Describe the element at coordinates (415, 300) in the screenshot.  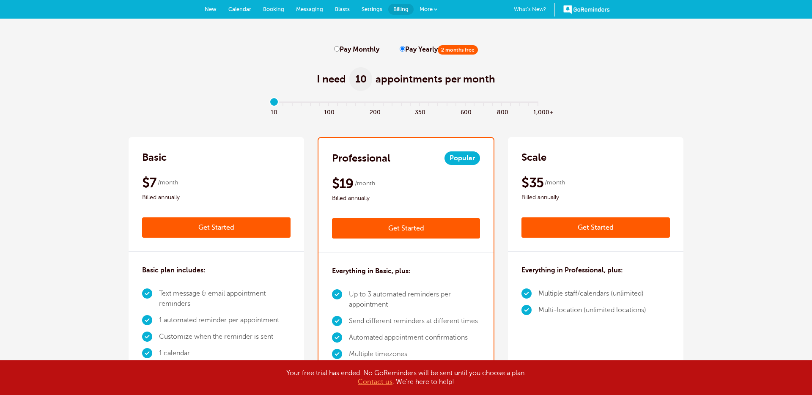
I see `li: Up to 3 automated reminders per appointment` at that location.